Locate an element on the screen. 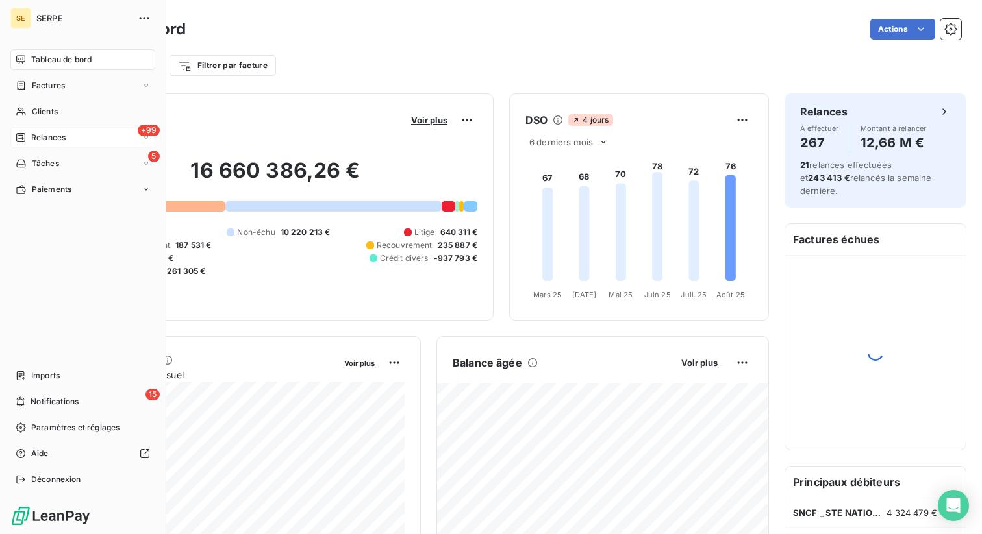  img: Logo LeanPay is located at coordinates (51, 516).